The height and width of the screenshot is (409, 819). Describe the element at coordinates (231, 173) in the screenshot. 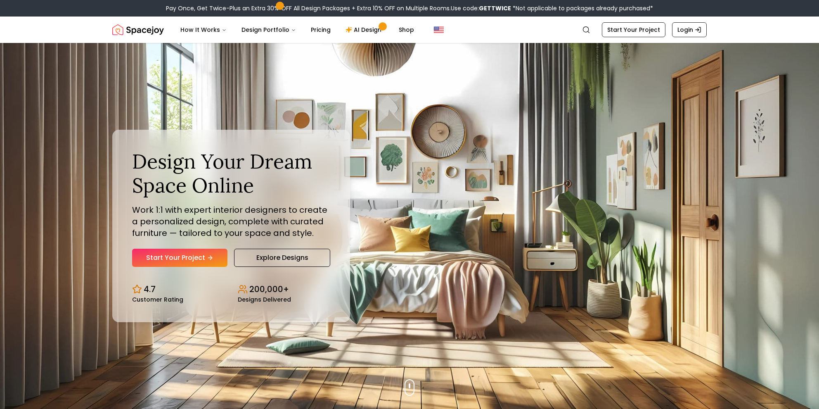

I see `h1: Design Your Dream Space Online` at that location.